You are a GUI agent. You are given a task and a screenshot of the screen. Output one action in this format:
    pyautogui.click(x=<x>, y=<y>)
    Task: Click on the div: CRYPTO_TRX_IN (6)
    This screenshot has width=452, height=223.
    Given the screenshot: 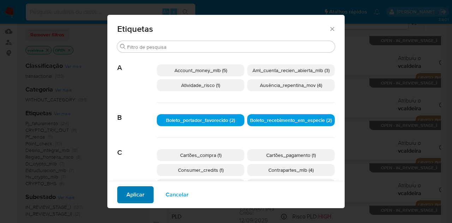 What is the action you would take?
    pyautogui.click(x=291, y=185)
    